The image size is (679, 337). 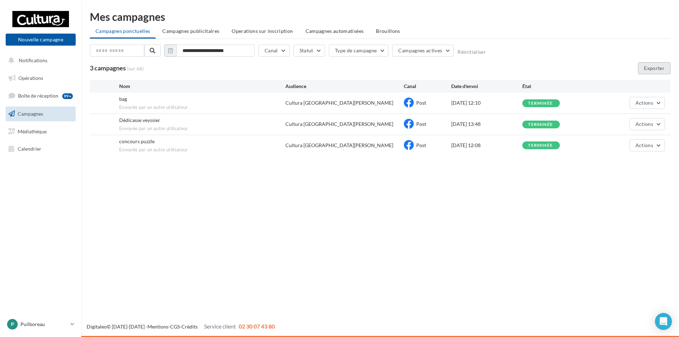 I want to click on span: Notifications, so click(x=33, y=60).